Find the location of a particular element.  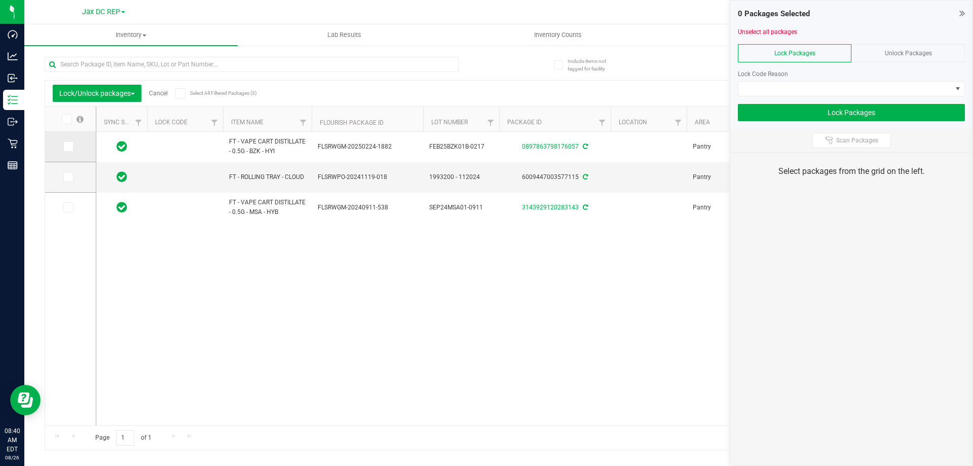

p: 08:40 AM EDT is located at coordinates (12, 440).